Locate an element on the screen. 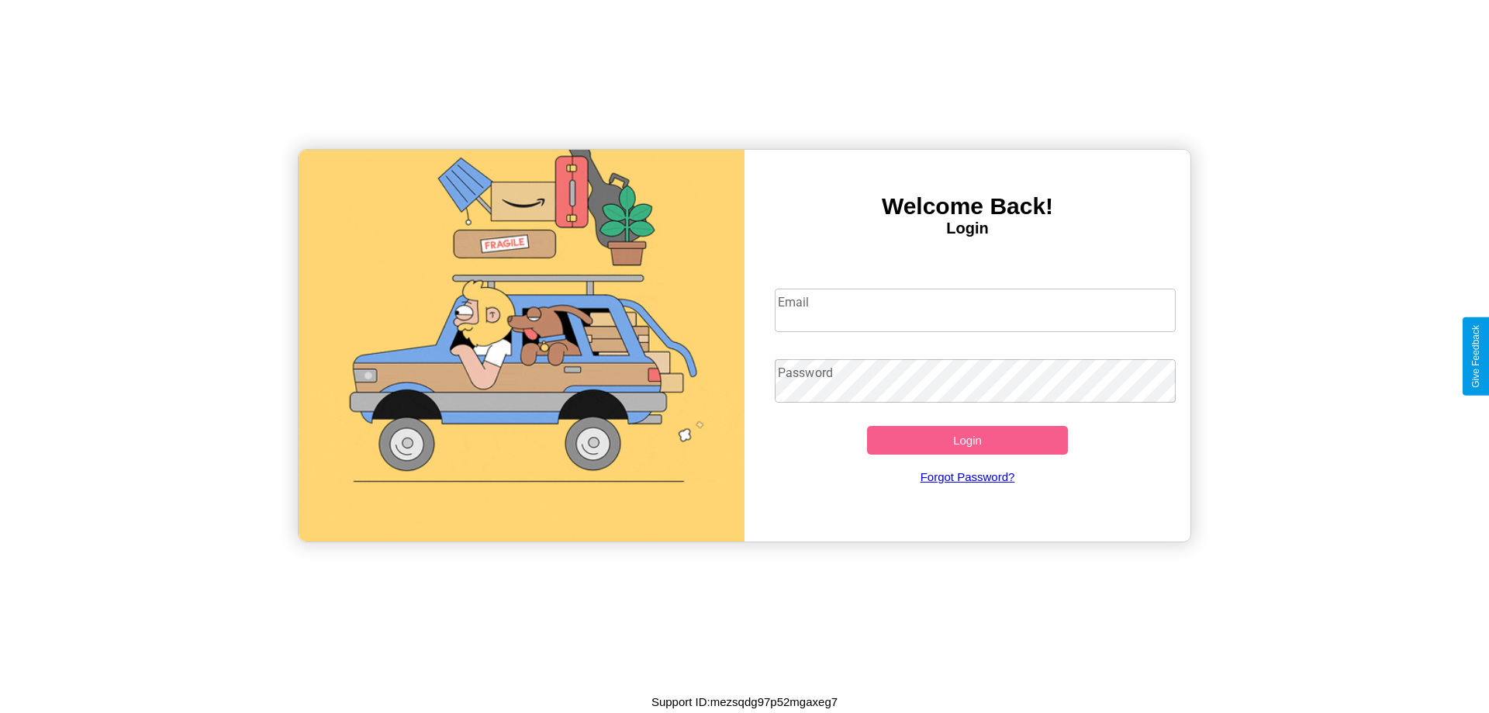  h4: Login is located at coordinates (967, 228).